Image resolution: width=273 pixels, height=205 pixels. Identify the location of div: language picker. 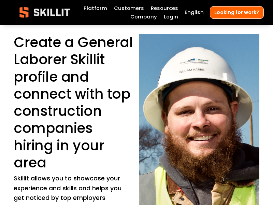
(194, 12).